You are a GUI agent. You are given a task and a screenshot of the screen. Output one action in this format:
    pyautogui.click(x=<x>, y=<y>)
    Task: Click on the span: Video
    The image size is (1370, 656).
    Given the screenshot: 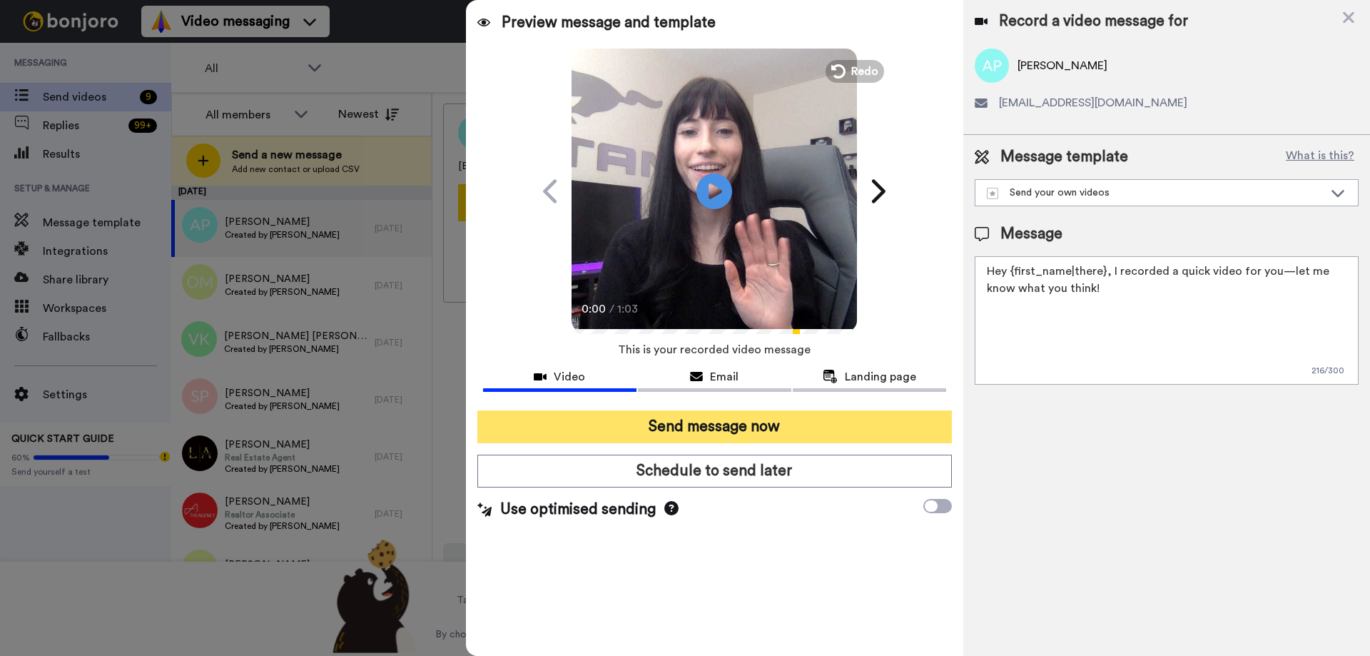 What is the action you would take?
    pyautogui.click(x=569, y=377)
    